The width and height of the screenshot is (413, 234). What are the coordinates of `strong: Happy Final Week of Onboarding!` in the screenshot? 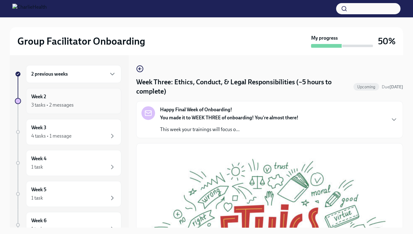 It's located at (196, 110).